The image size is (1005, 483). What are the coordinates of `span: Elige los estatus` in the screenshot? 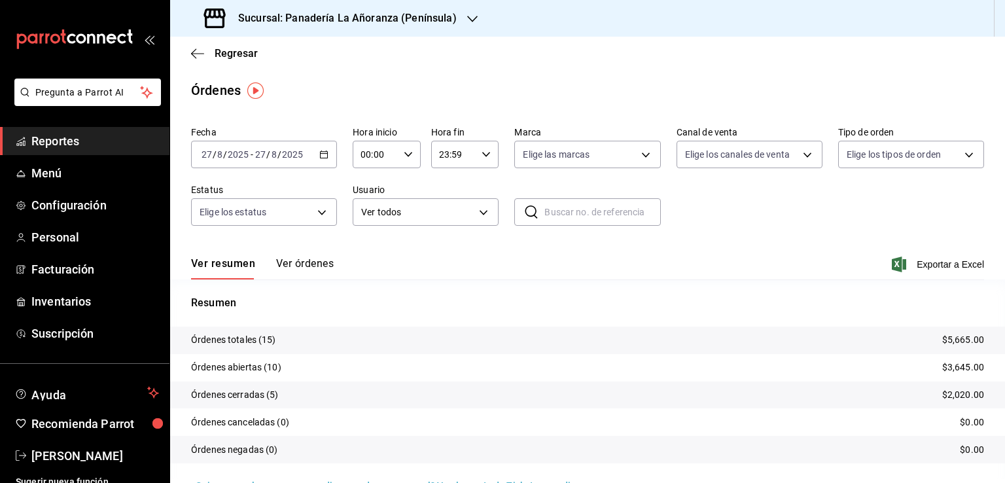 It's located at (233, 212).